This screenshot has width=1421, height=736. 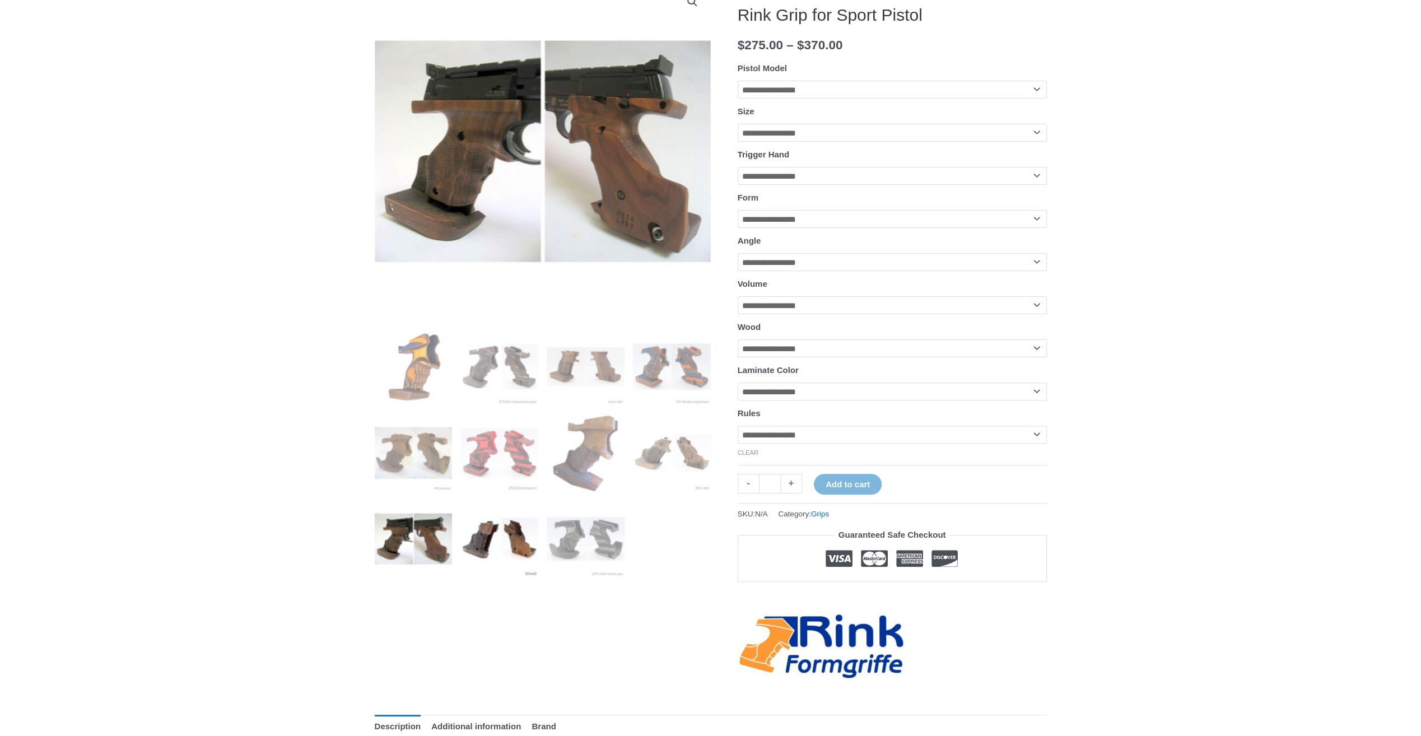 I want to click on label: Rules, so click(x=749, y=413).